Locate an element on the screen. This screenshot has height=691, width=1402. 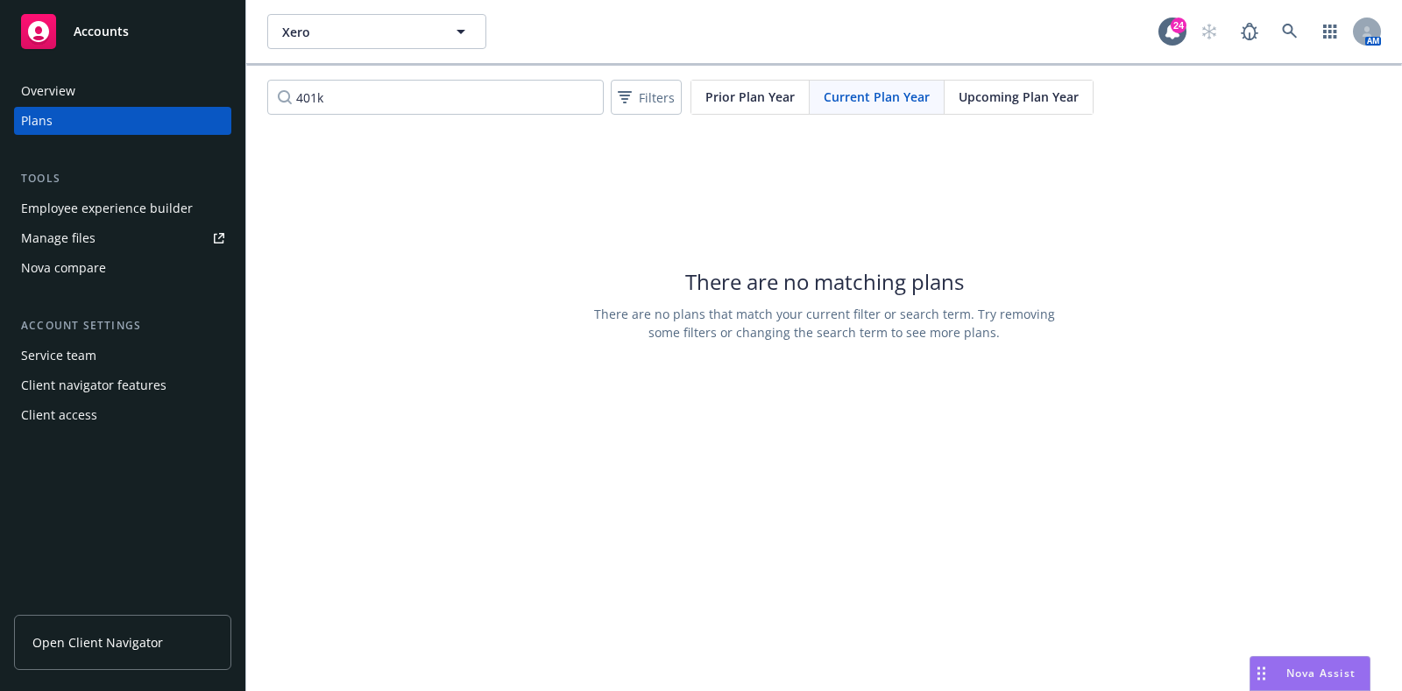
a: Client navigator features is located at coordinates (123, 386).